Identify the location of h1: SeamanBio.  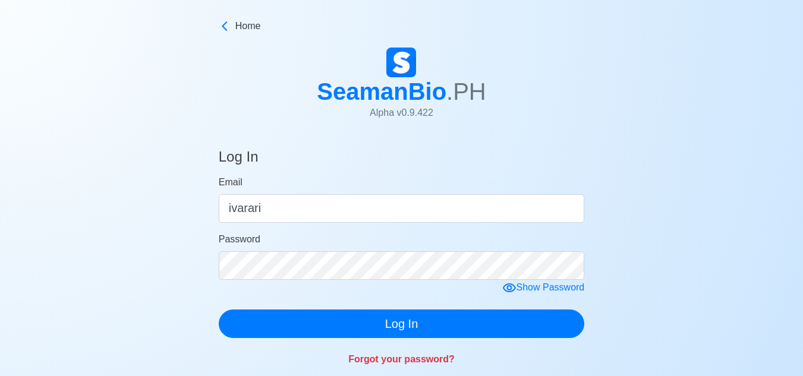
(401, 91).